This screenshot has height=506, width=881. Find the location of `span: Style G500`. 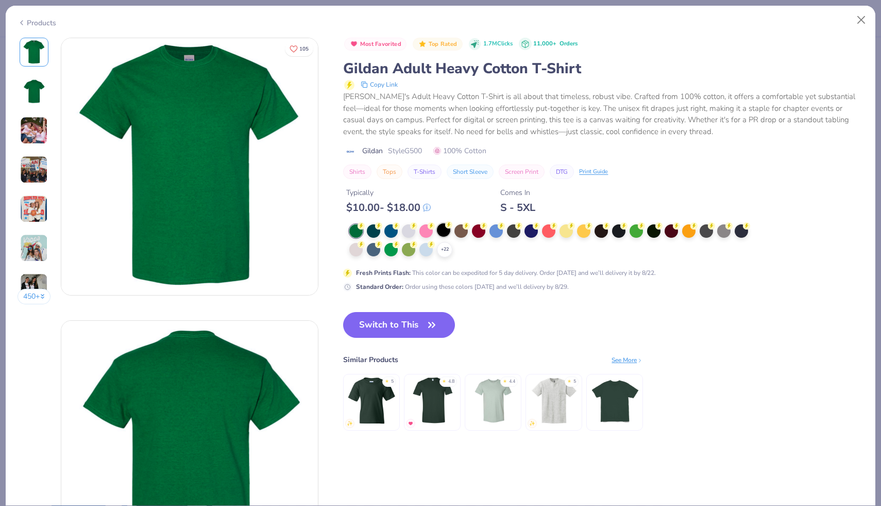

span: Style G500 is located at coordinates (405, 150).